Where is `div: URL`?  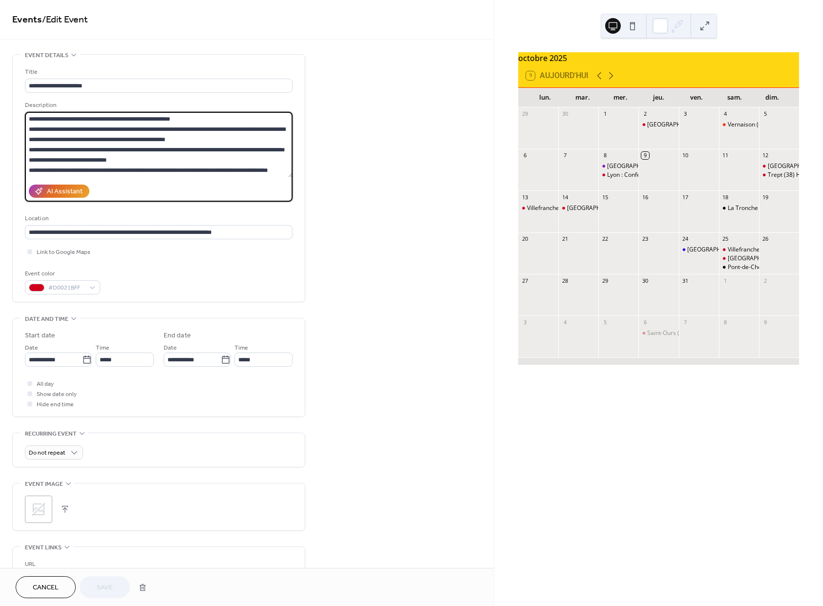
div: URL is located at coordinates (158, 564).